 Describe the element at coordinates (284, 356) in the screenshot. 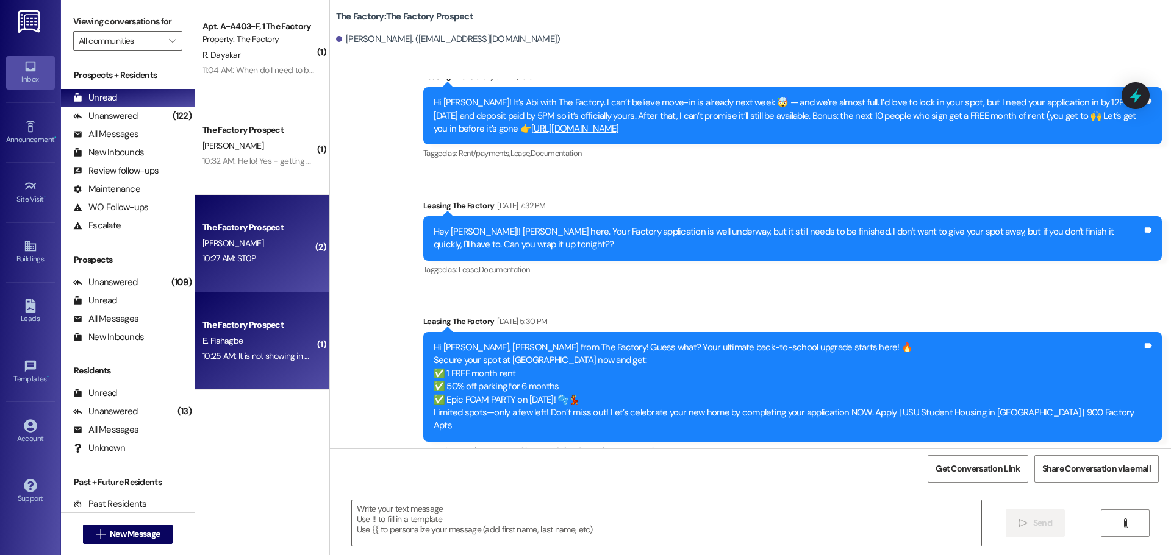

I see `div: 10:25 AM: It is not showing in my portal though` at that location.